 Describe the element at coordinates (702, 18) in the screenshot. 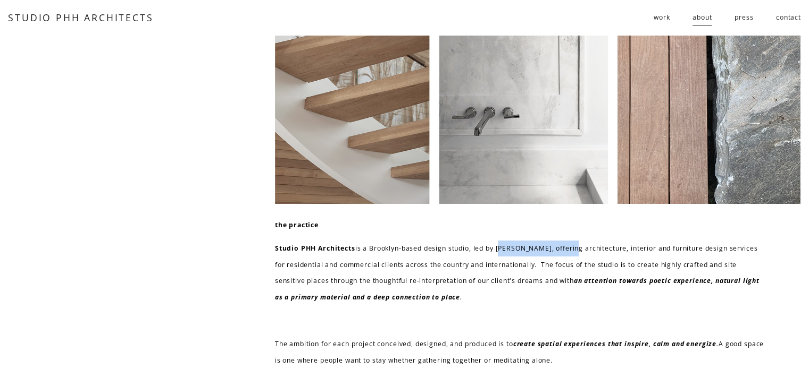

I see `a: about` at that location.